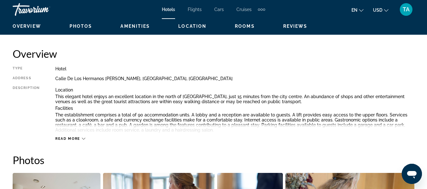 The height and width of the screenshot is (189, 427). I want to click on button: Reviews, so click(295, 26).